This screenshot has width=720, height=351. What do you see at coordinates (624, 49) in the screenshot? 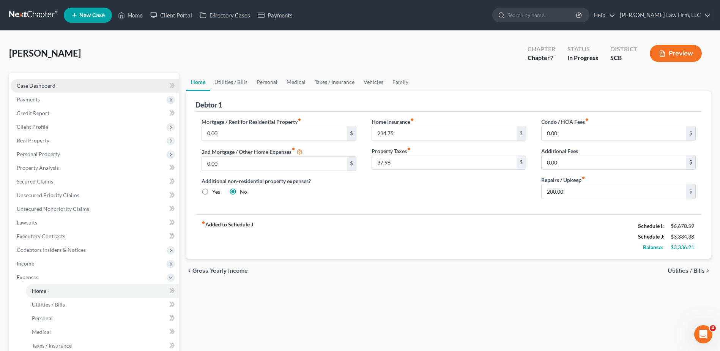
I see `div: District` at bounding box center [624, 49].